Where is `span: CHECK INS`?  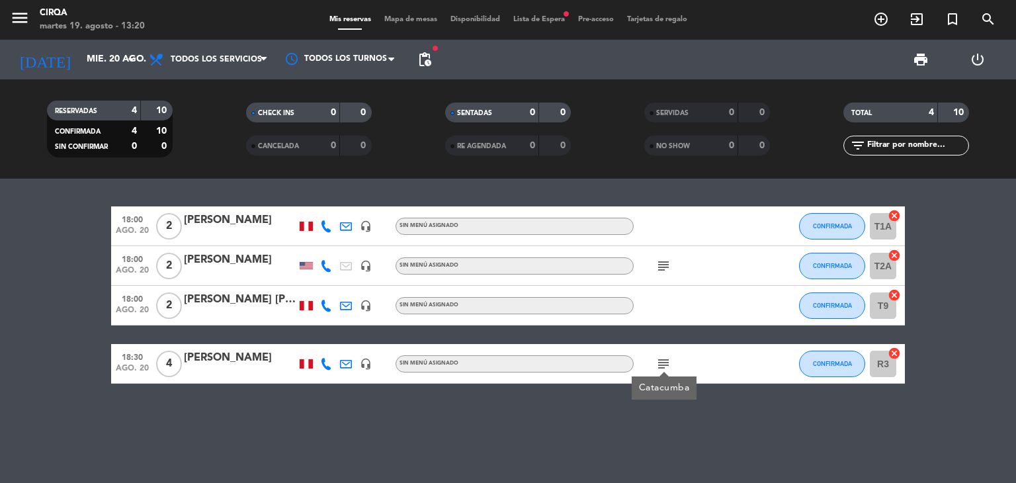
span: CHECK INS is located at coordinates (276, 113).